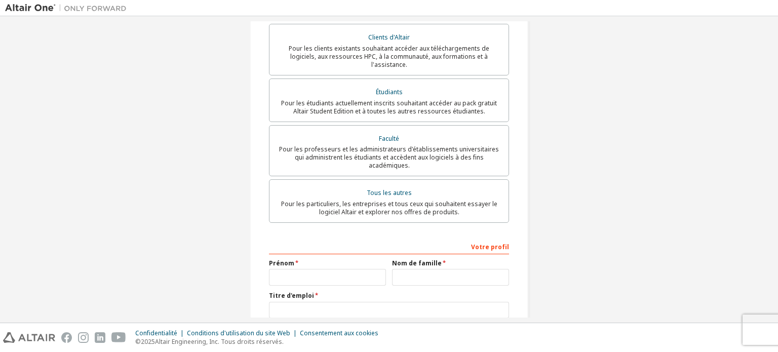  I want to click on font: Titre d'emploi, so click(291, 295).